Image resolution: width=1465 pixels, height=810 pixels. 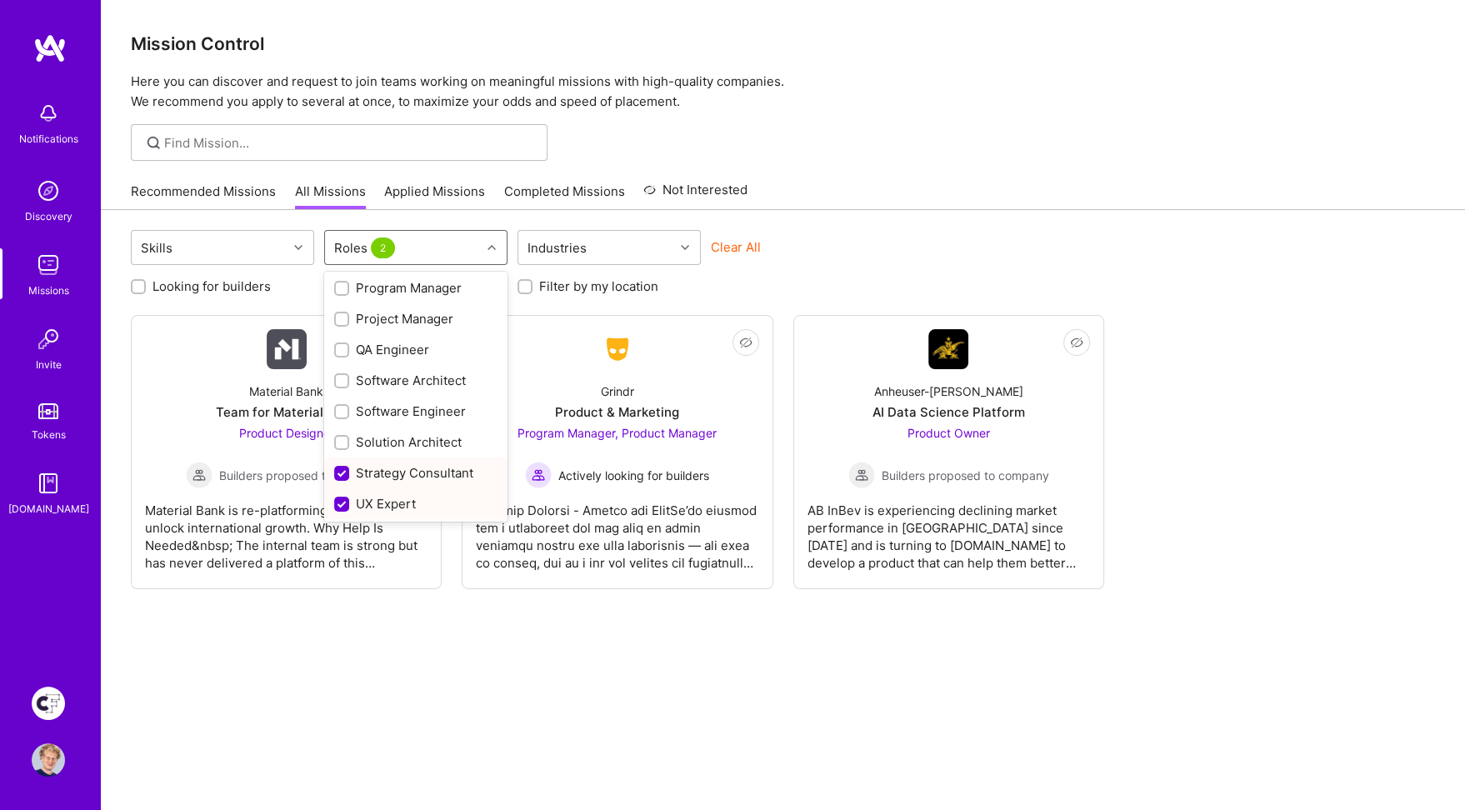 What do you see at coordinates (617, 412) in the screenshot?
I see `div: Product & Marketing` at bounding box center [617, 412].